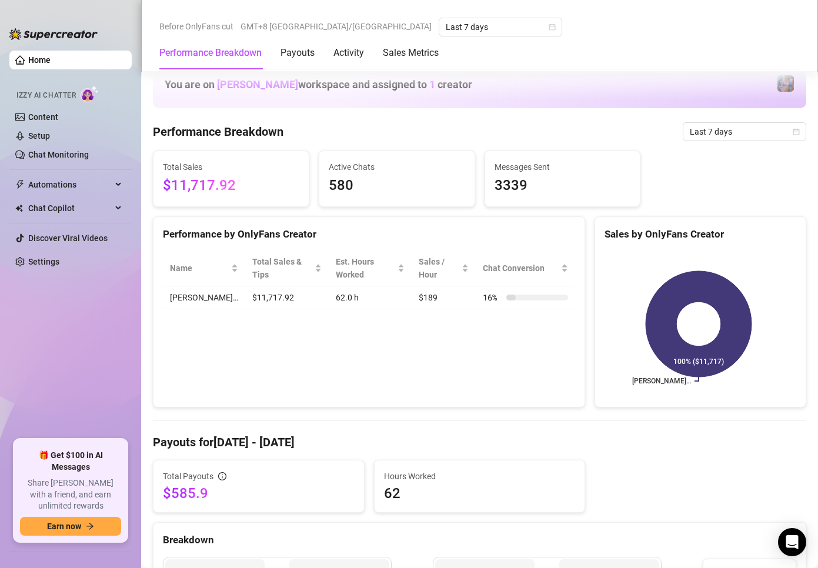  What do you see at coordinates (188, 477) in the screenshot?
I see `span: Total Payouts` at bounding box center [188, 477].